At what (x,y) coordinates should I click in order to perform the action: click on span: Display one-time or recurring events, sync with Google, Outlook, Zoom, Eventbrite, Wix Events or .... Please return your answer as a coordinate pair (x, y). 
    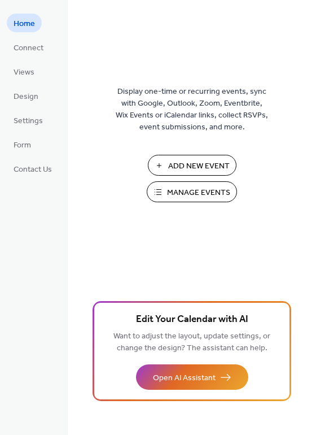
    Looking at the image, I should click on (192, 109).